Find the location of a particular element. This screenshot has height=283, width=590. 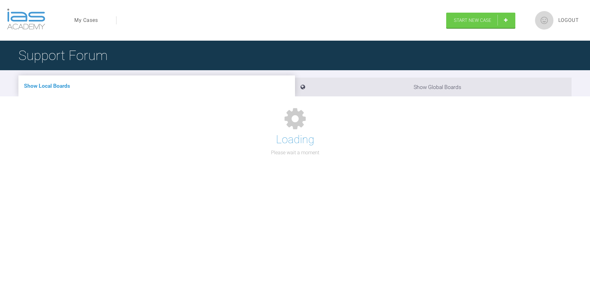

a: Start New Case is located at coordinates (481, 20).